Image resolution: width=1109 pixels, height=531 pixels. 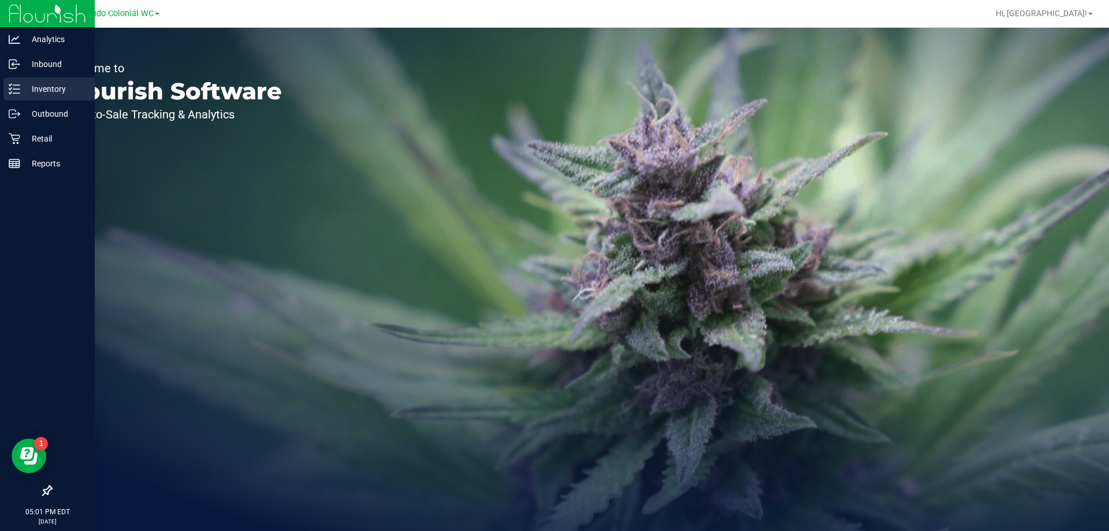 What do you see at coordinates (172, 68) in the screenshot?
I see `p: Welcome to` at bounding box center [172, 68].